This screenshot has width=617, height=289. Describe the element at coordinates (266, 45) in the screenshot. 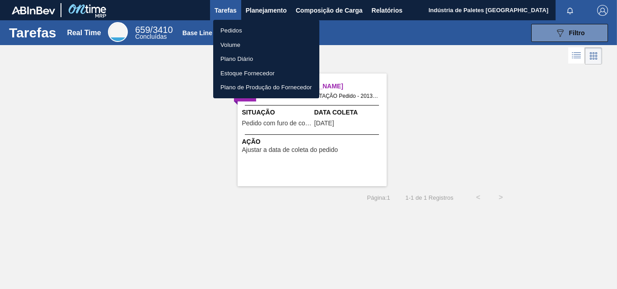

I see `a: Volume` at that location.